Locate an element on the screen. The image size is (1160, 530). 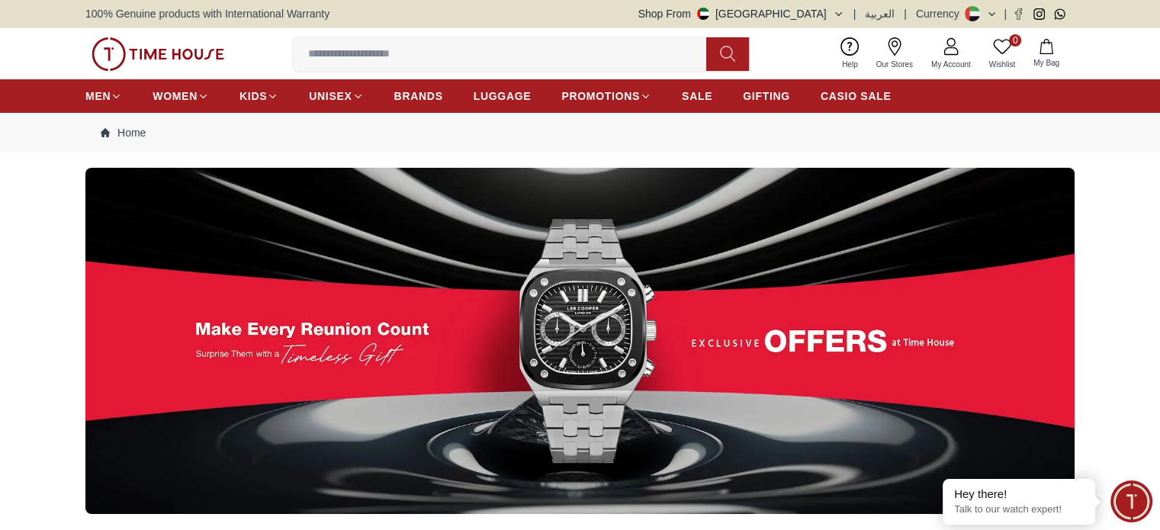
a: Facebook is located at coordinates (1018, 14).